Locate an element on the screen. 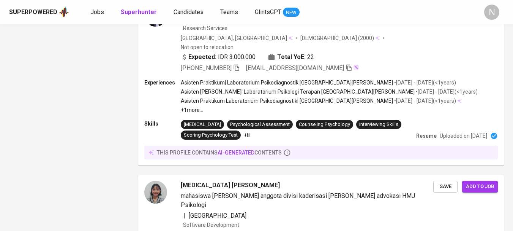 This screenshot has width=513, height=231. div: Superpowered is located at coordinates (33, 12).